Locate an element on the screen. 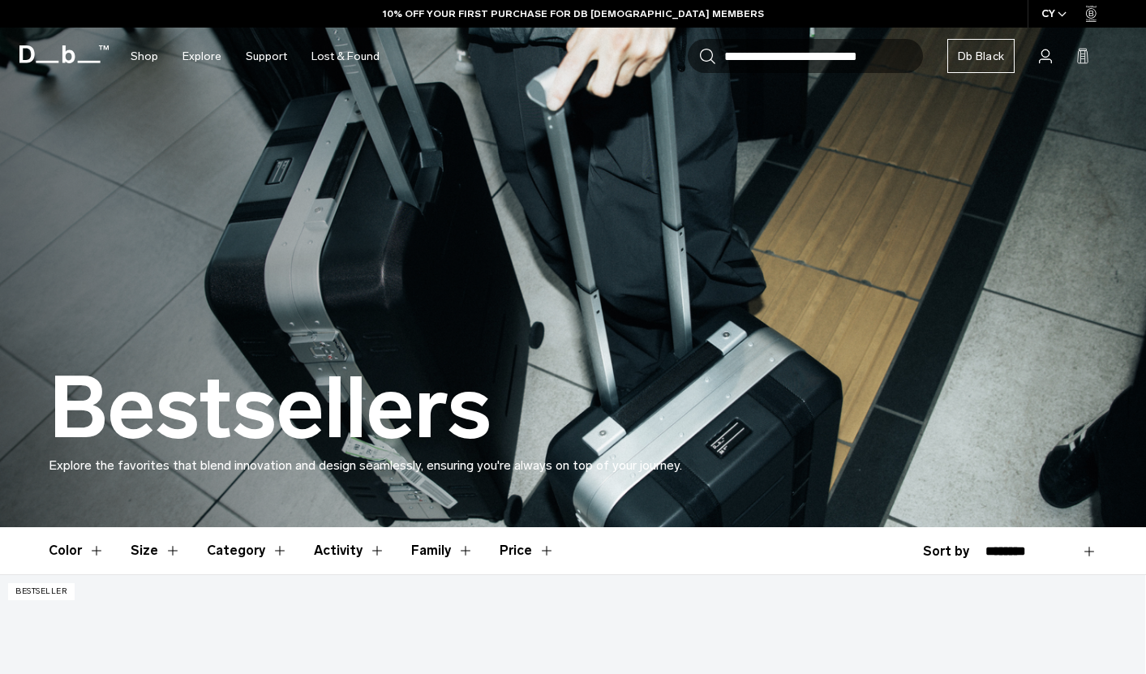 This screenshot has width=1146, height=674. p: Bestseller is located at coordinates (41, 591).